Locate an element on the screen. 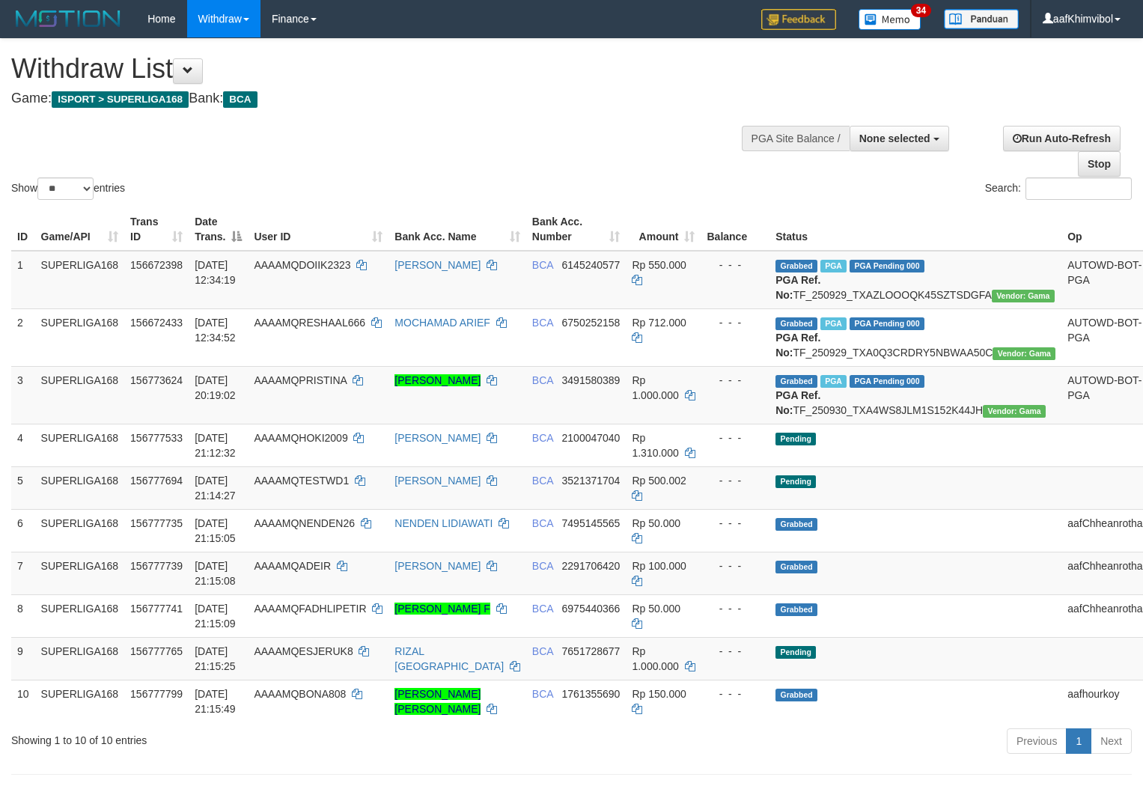  td: 3 is located at coordinates (23, 395).